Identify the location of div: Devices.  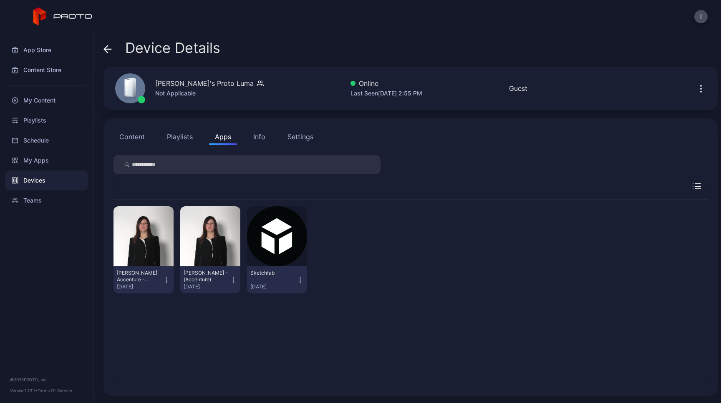
(46, 181).